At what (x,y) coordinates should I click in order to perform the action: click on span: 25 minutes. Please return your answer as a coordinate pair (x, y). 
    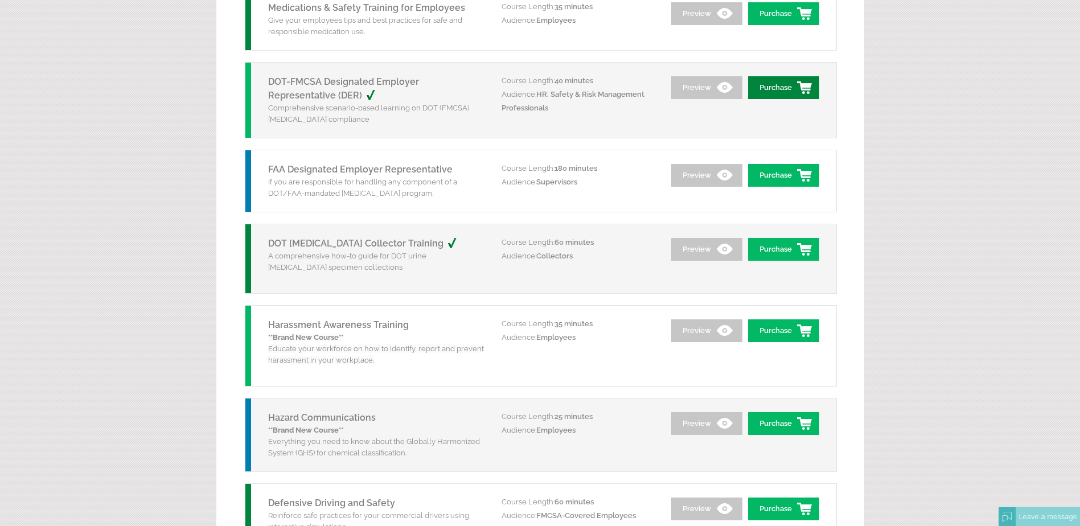
    Looking at the image, I should click on (574, 416).